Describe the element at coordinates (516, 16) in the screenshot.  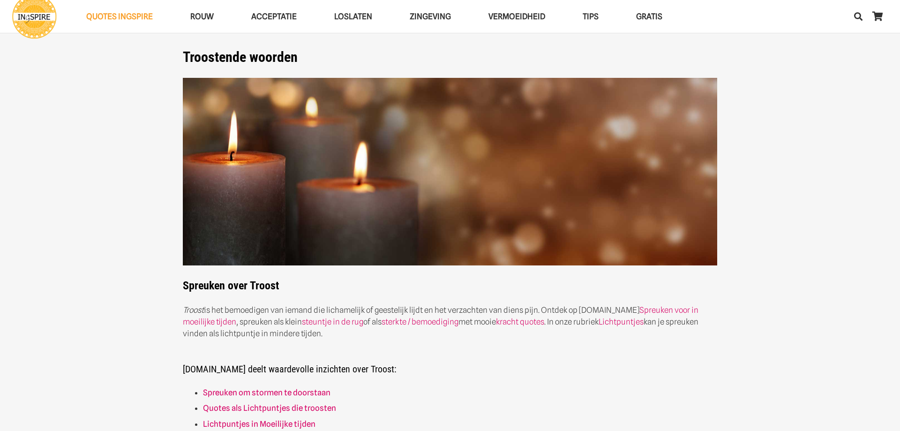
I see `span: VERMOEIDHEID` at that location.